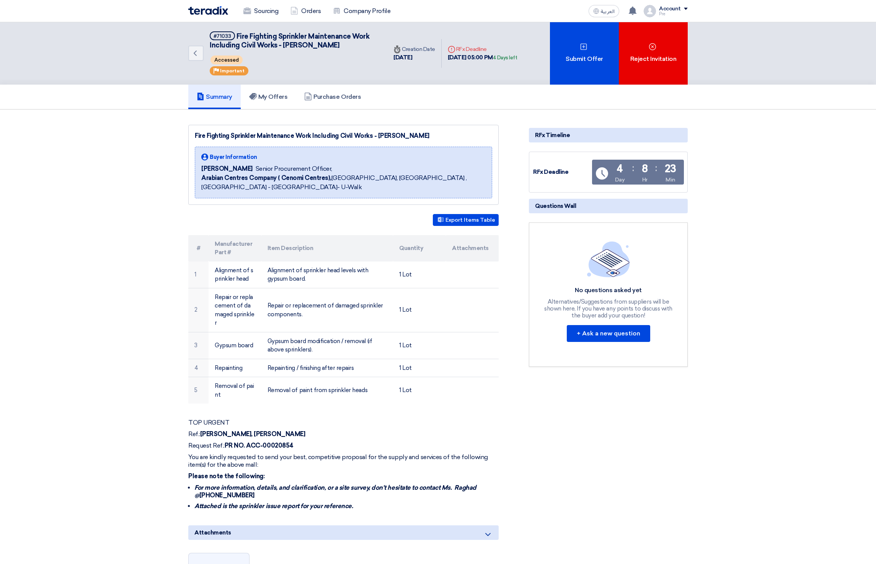  Describe the element at coordinates (227, 476) in the screenshot. I see `strong: Please note the following:` at that location.